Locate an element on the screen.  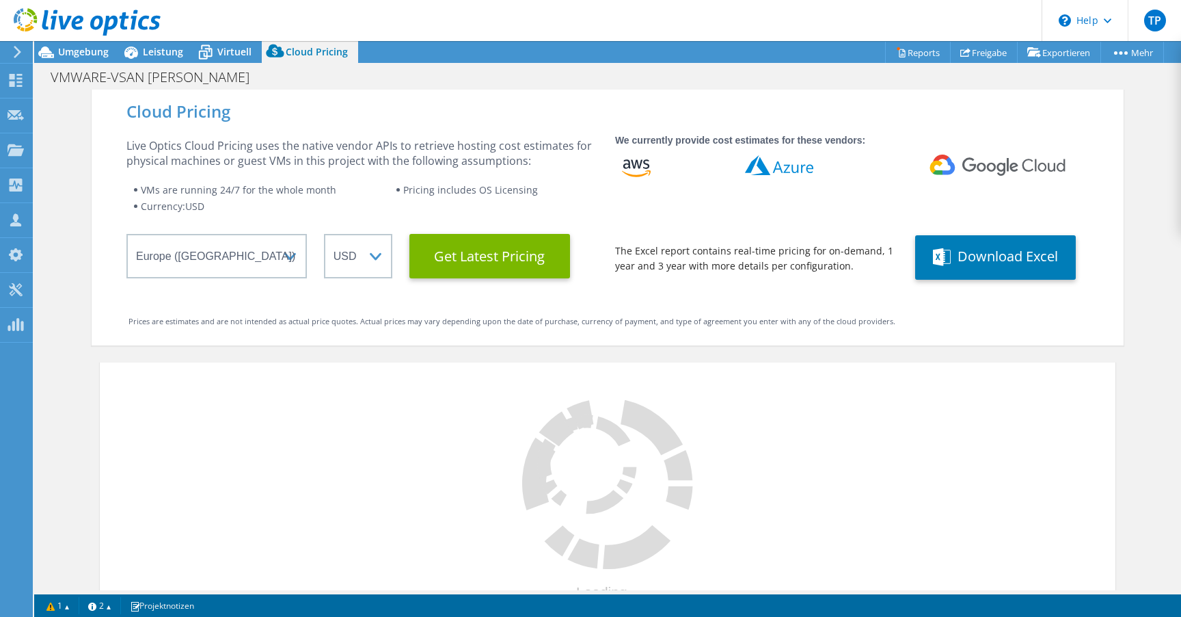
div: Prices are estimates and are not intended as actual price quotes. Actual prices may vary dependin... is located at coordinates (608, 321).